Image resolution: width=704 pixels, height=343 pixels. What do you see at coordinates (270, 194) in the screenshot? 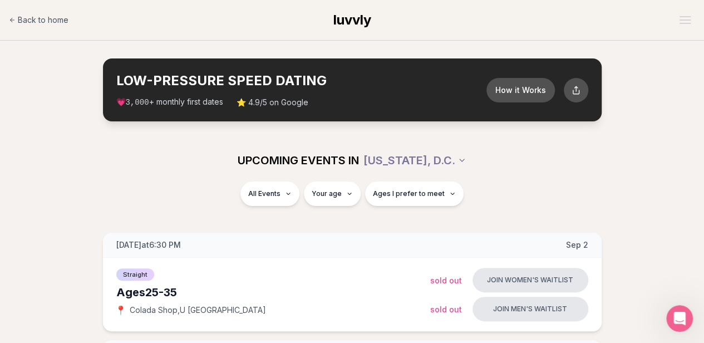
I see `button: All Events` at bounding box center [270, 194].